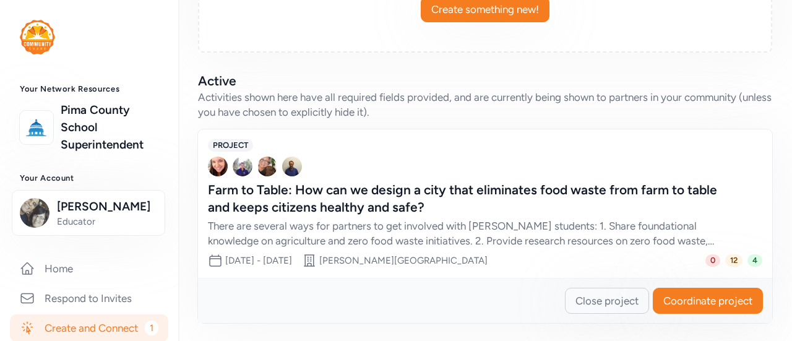 The height and width of the screenshot is (341, 792). Describe the element at coordinates (607, 301) in the screenshot. I see `span: Close project` at that location.